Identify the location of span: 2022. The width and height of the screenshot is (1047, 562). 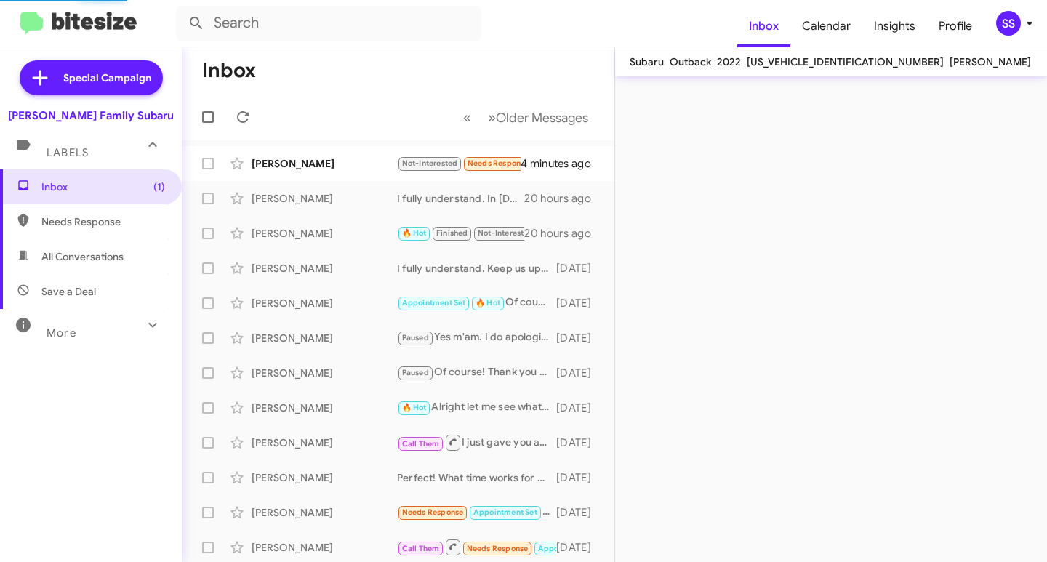
(728, 62).